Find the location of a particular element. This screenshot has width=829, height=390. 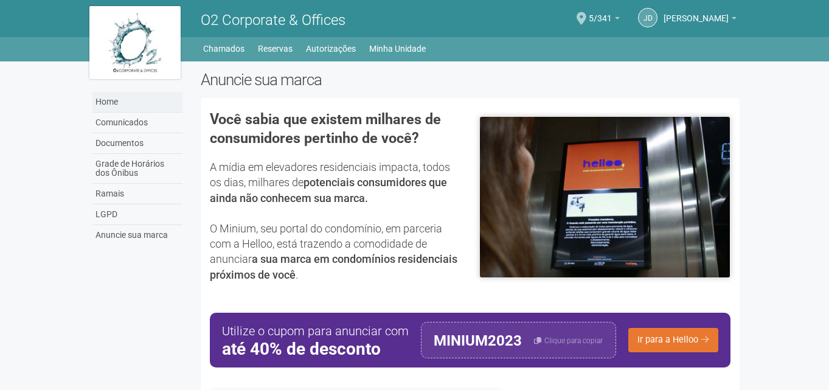

a: Ir para a Helloo is located at coordinates (674, 340).